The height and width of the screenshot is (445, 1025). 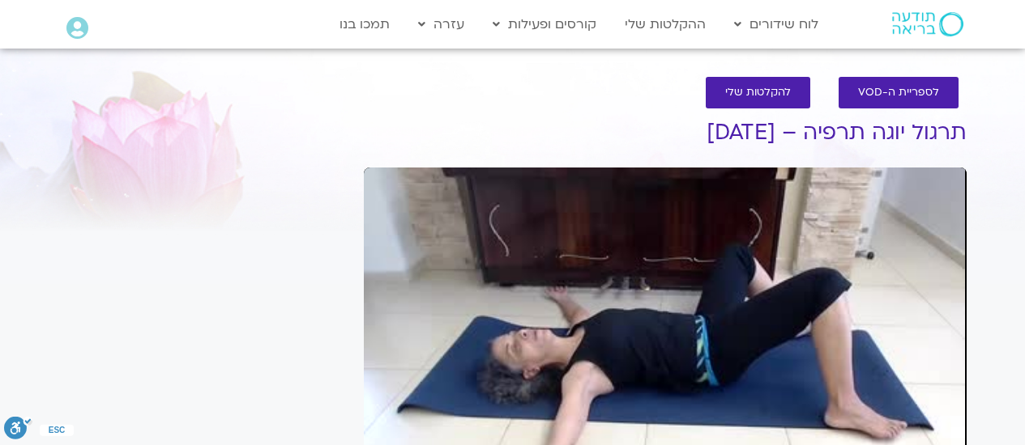 I want to click on a: לספריית ה-VOD, so click(x=898, y=92).